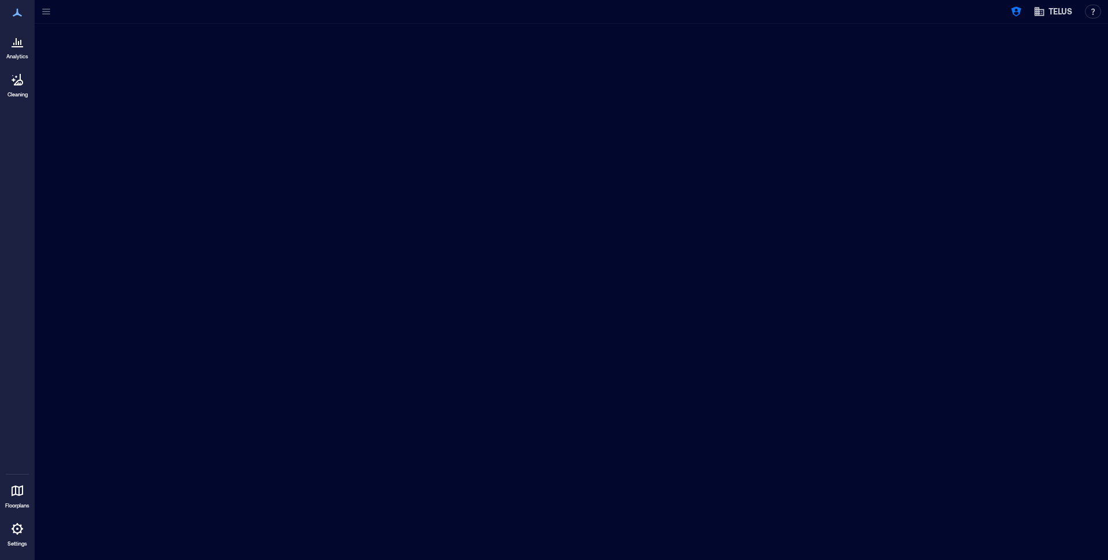 The width and height of the screenshot is (1108, 560). What do you see at coordinates (17, 95) in the screenshot?
I see `p: Cleaning` at bounding box center [17, 95].